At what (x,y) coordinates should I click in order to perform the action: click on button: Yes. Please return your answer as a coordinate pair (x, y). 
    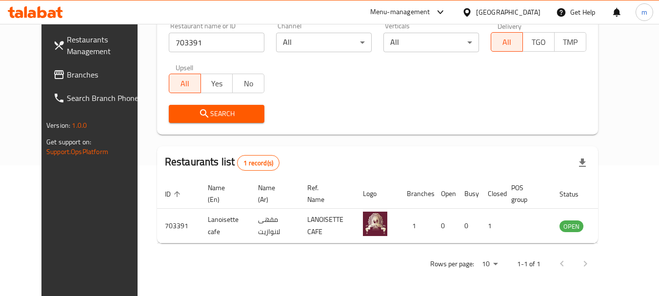
    Looking at the image, I should click on (216, 83).